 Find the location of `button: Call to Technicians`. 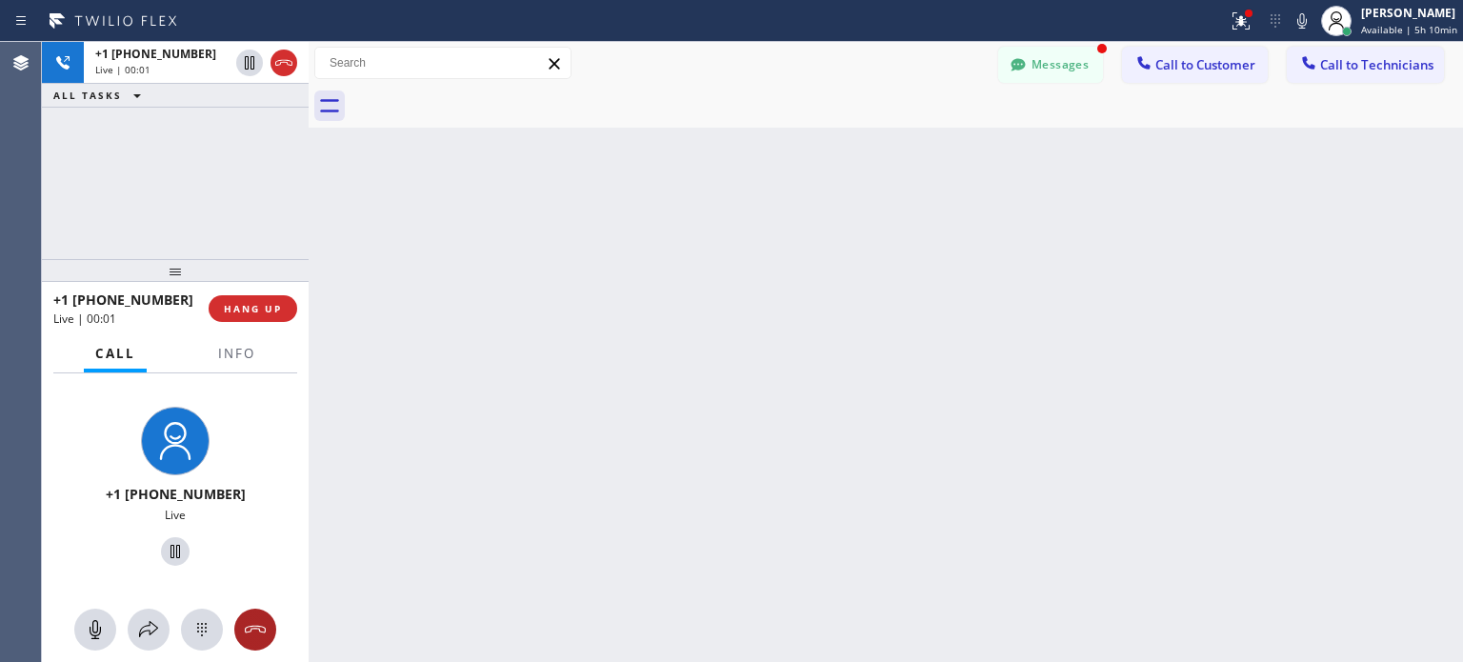

button: Call to Technicians is located at coordinates (1365, 65).